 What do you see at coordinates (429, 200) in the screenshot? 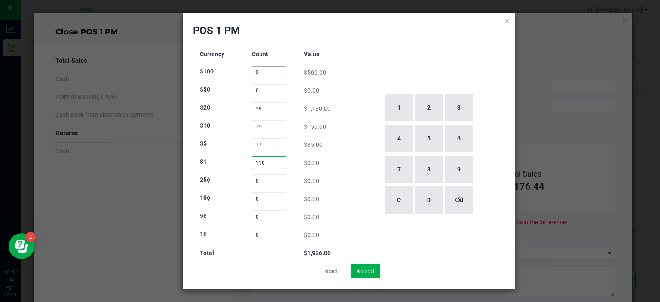
I see `button: 0` at bounding box center [429, 200].